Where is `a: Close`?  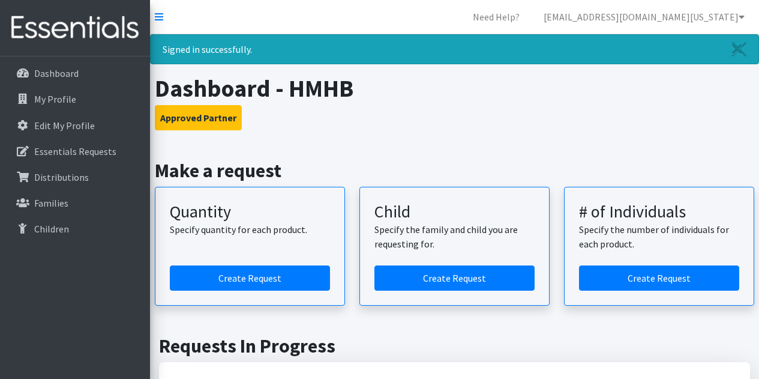
a: Close is located at coordinates (739, 49).